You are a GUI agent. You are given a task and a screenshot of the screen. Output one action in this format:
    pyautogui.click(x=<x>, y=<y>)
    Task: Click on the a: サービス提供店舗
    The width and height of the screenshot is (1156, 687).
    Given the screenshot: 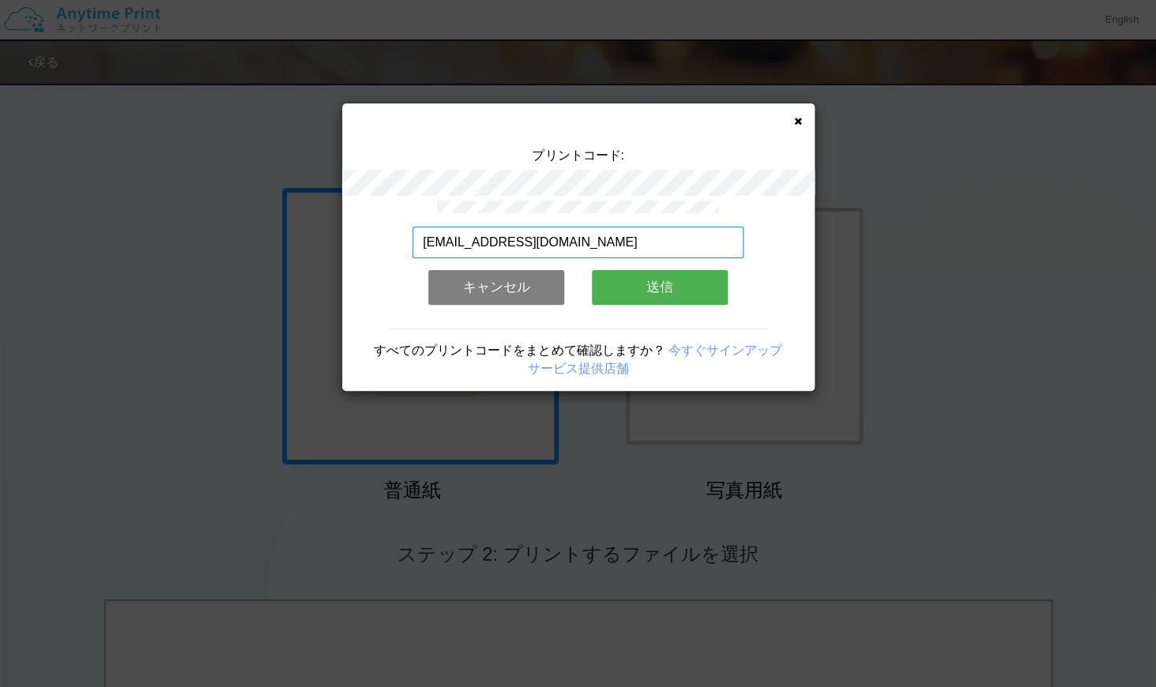 What is the action you would take?
    pyautogui.click(x=578, y=368)
    